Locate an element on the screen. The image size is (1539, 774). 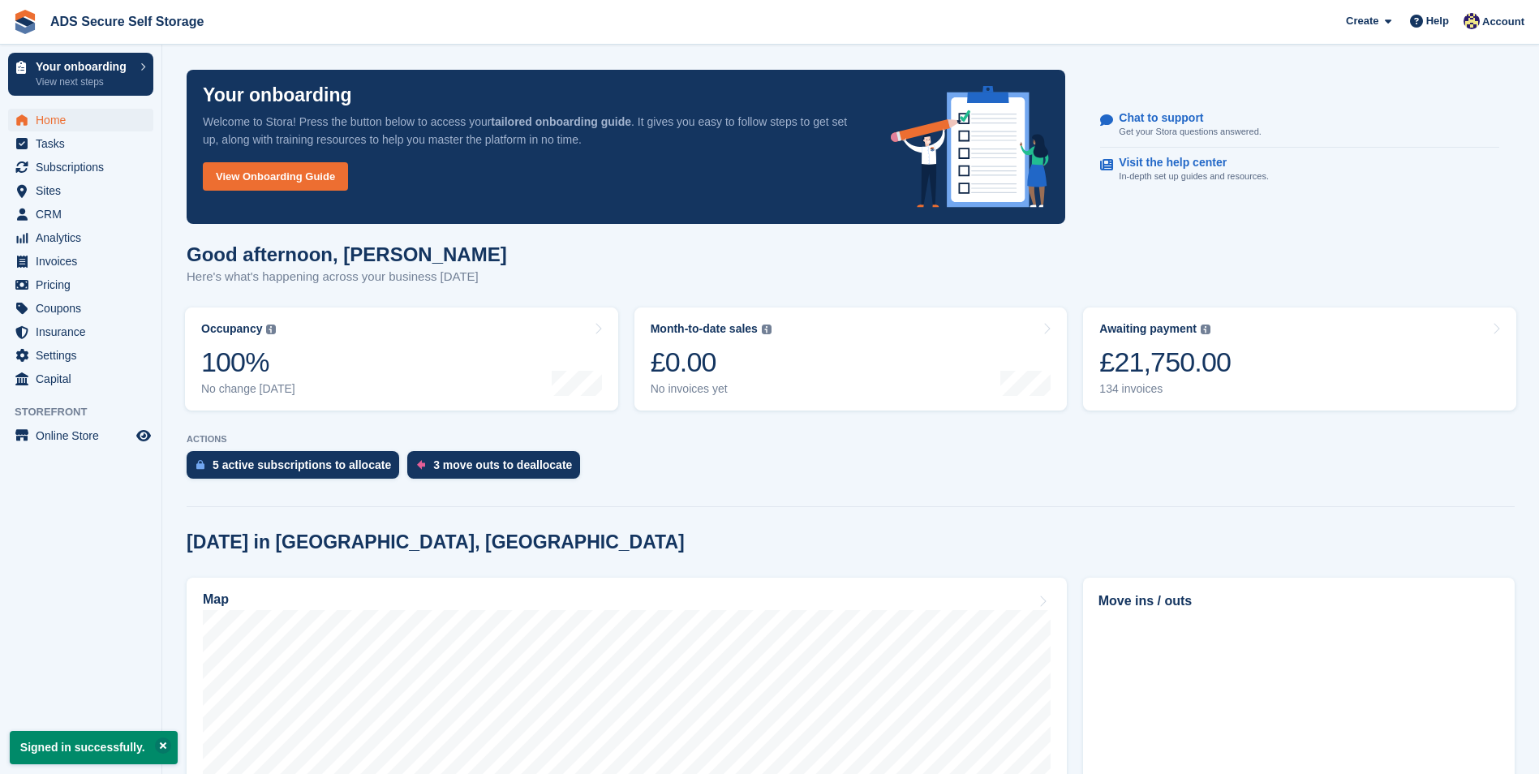
span: Pricing is located at coordinates (84, 285).